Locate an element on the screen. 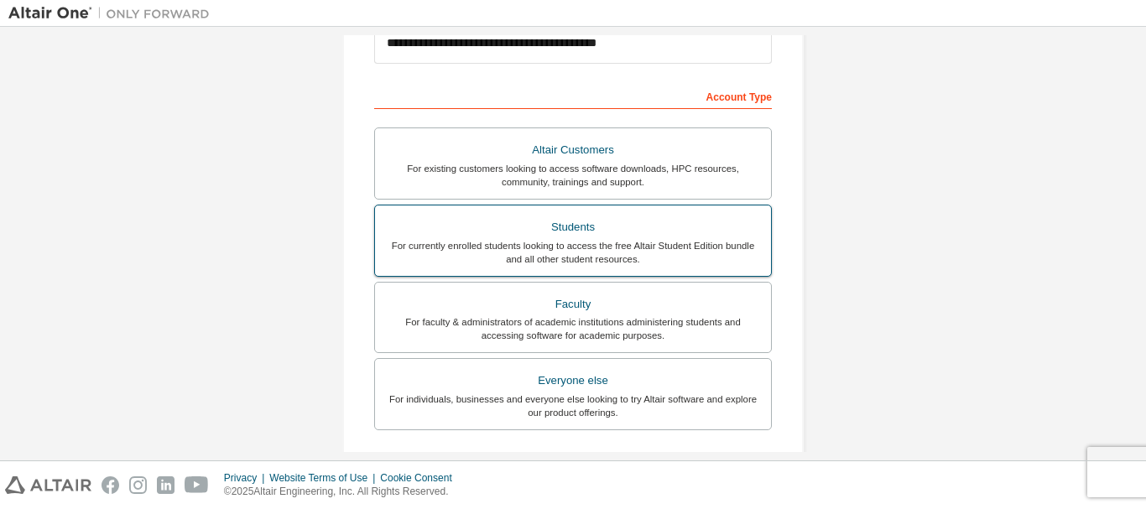  div: Account Type is located at coordinates (573, 96).